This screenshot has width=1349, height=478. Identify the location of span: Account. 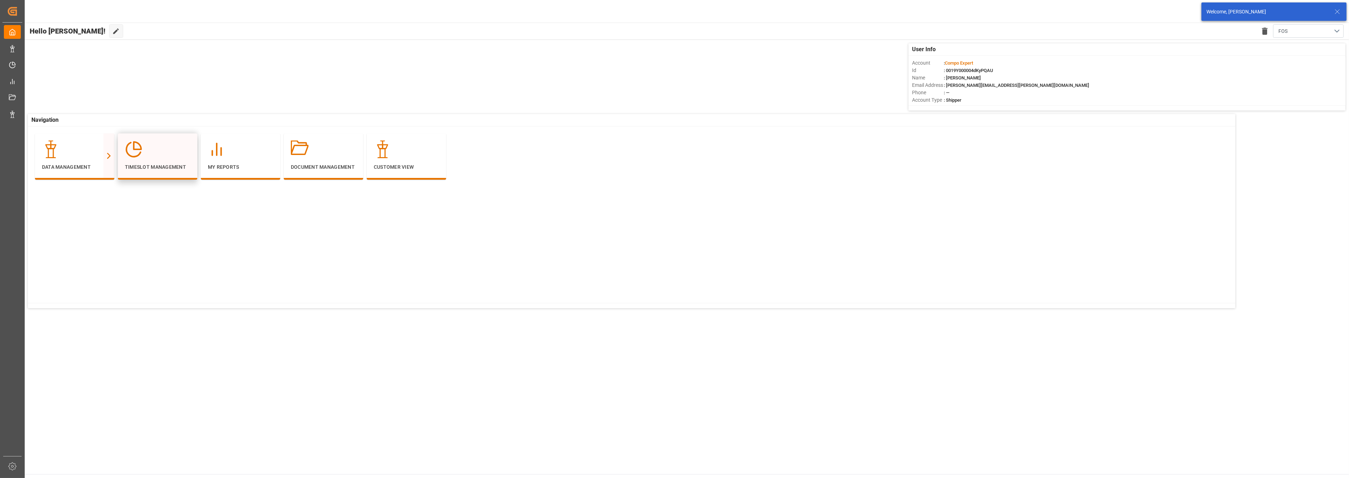
(928, 63).